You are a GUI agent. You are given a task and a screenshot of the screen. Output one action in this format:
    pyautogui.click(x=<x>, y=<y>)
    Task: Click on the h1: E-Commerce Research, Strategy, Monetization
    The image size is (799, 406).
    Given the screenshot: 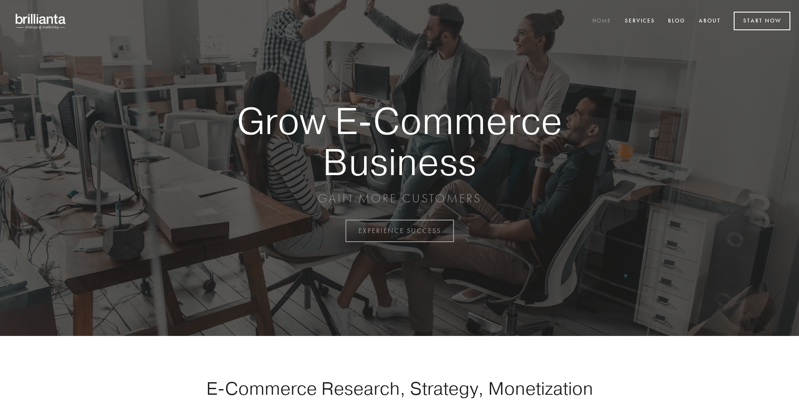 What is the action you would take?
    pyautogui.click(x=399, y=388)
    